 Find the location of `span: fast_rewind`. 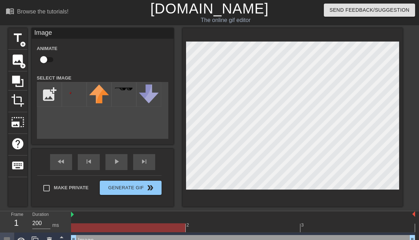

span: fast_rewind is located at coordinates (61, 162).